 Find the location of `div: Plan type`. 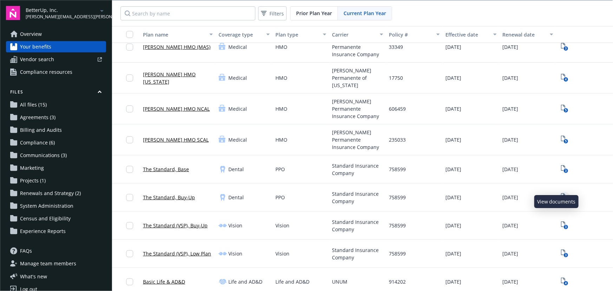

div: Plan type is located at coordinates (297, 34).